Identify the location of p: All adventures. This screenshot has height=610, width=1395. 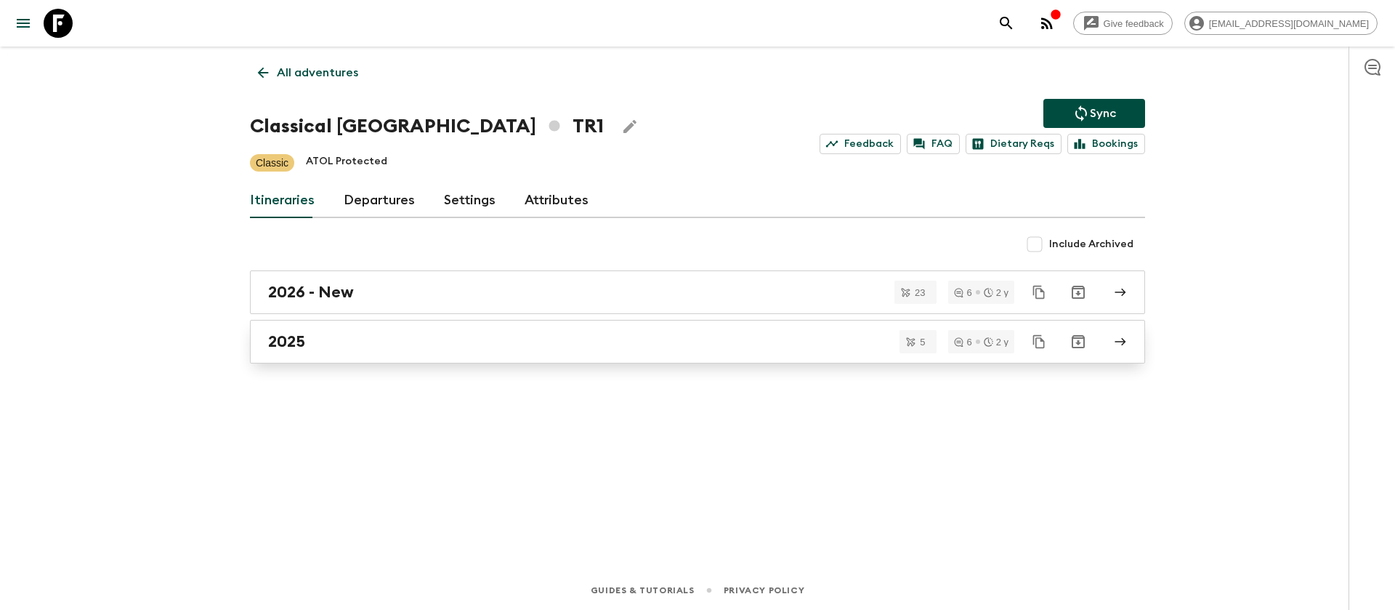
(317, 73).